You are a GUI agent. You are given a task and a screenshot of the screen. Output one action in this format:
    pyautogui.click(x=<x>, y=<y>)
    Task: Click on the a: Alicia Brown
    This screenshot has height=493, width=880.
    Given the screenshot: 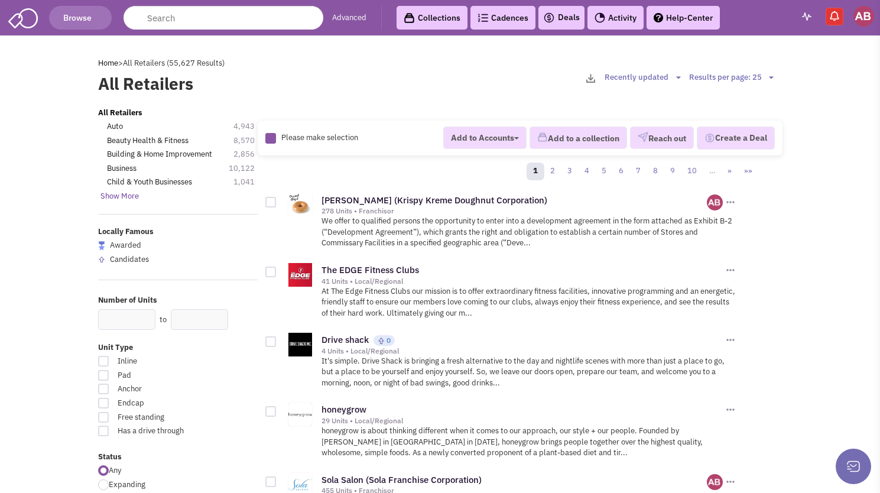 What is the action you would take?
    pyautogui.click(x=863, y=16)
    